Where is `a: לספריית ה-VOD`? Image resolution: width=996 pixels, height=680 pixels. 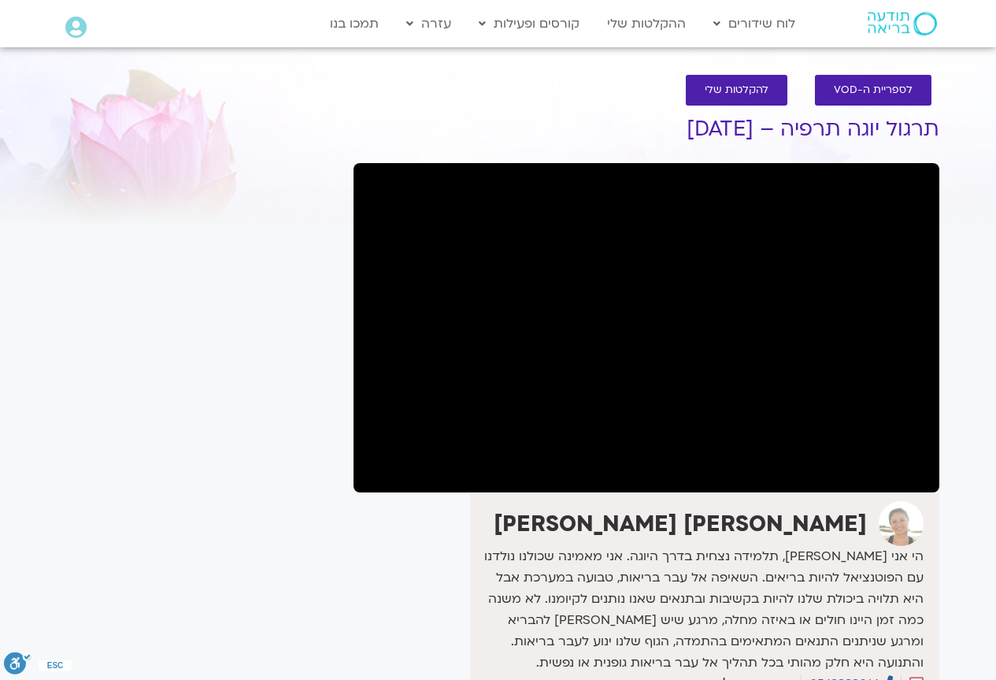
a: לספריית ה-VOD is located at coordinates (873, 90).